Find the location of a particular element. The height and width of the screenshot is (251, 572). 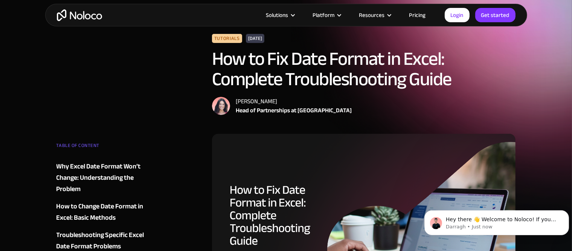

a: Why Excel Date Format Won’t Change: Understanding the Problem is located at coordinates (102, 178).